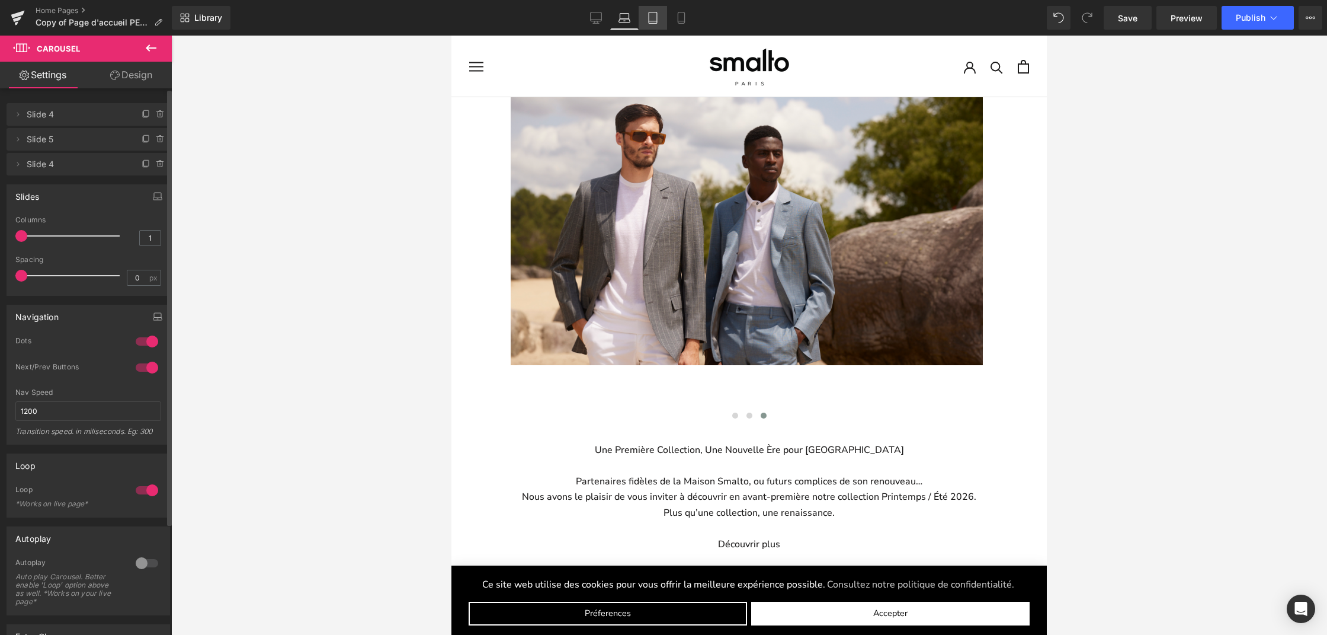 The image size is (1327, 635). I want to click on button: Undo, so click(1059, 18).